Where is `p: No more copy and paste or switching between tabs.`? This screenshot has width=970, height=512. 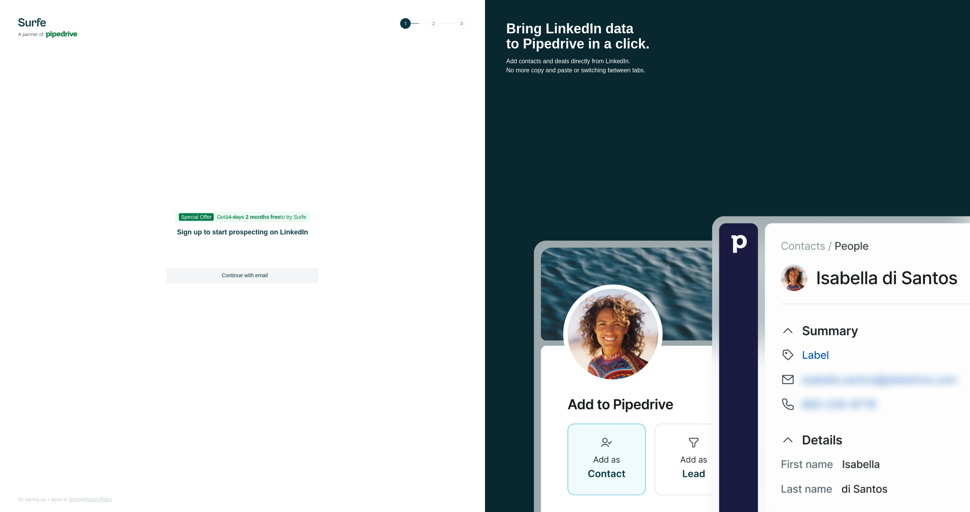
p: No more copy and paste or switching between tabs. is located at coordinates (727, 70).